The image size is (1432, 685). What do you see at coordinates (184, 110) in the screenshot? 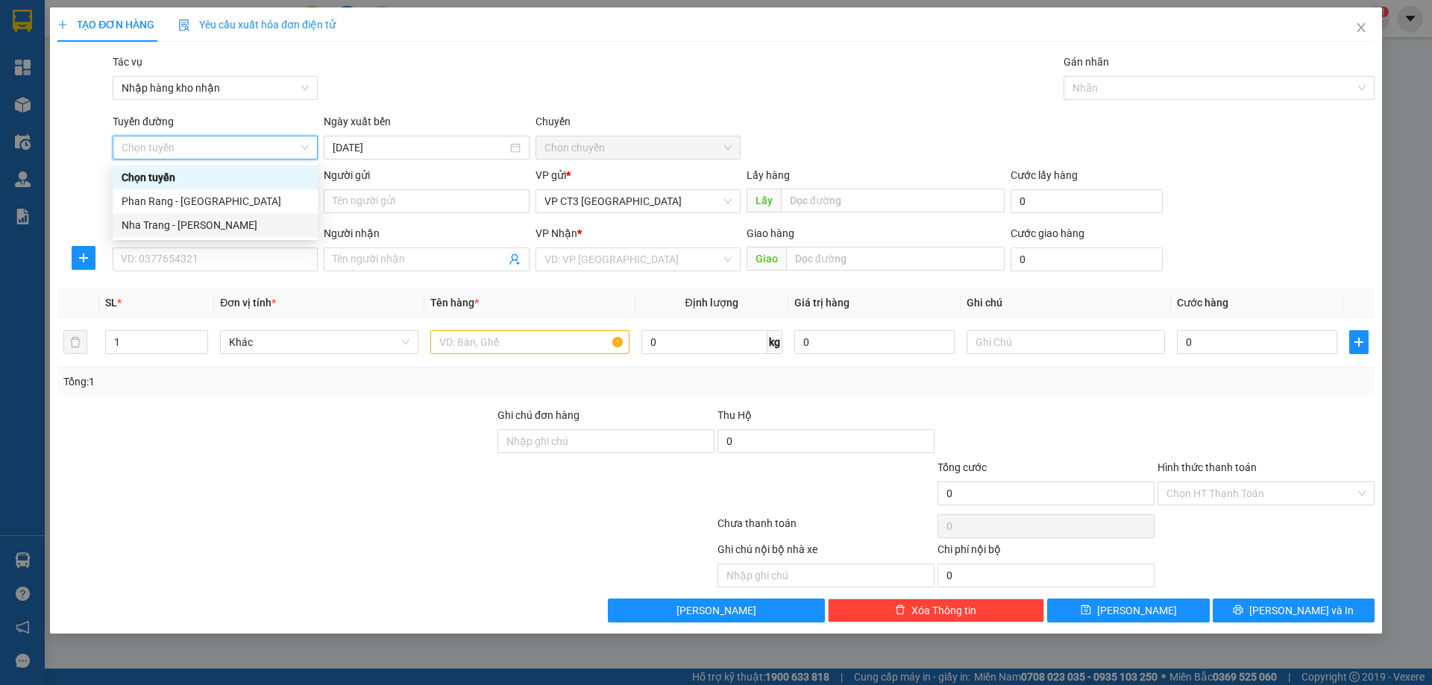
I see `p: Cước hàng` at bounding box center [184, 110].